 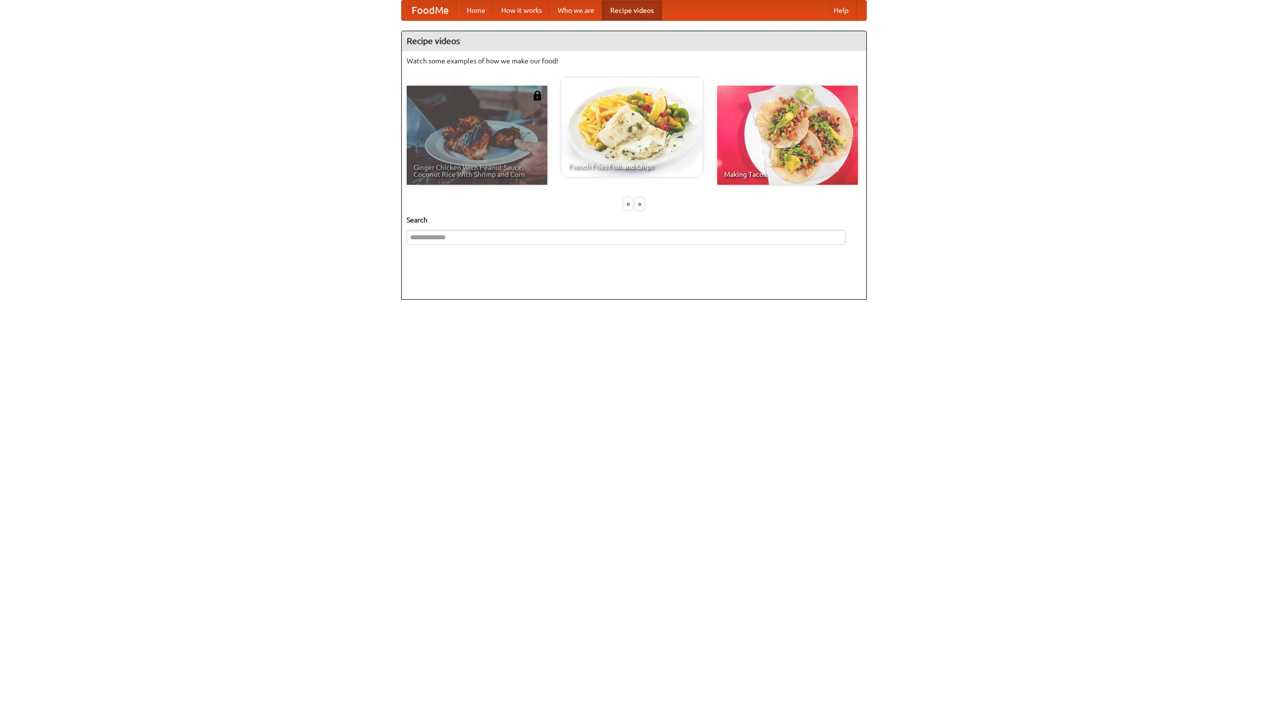 What do you see at coordinates (632, 10) in the screenshot?
I see `a: Recipe videos` at bounding box center [632, 10].